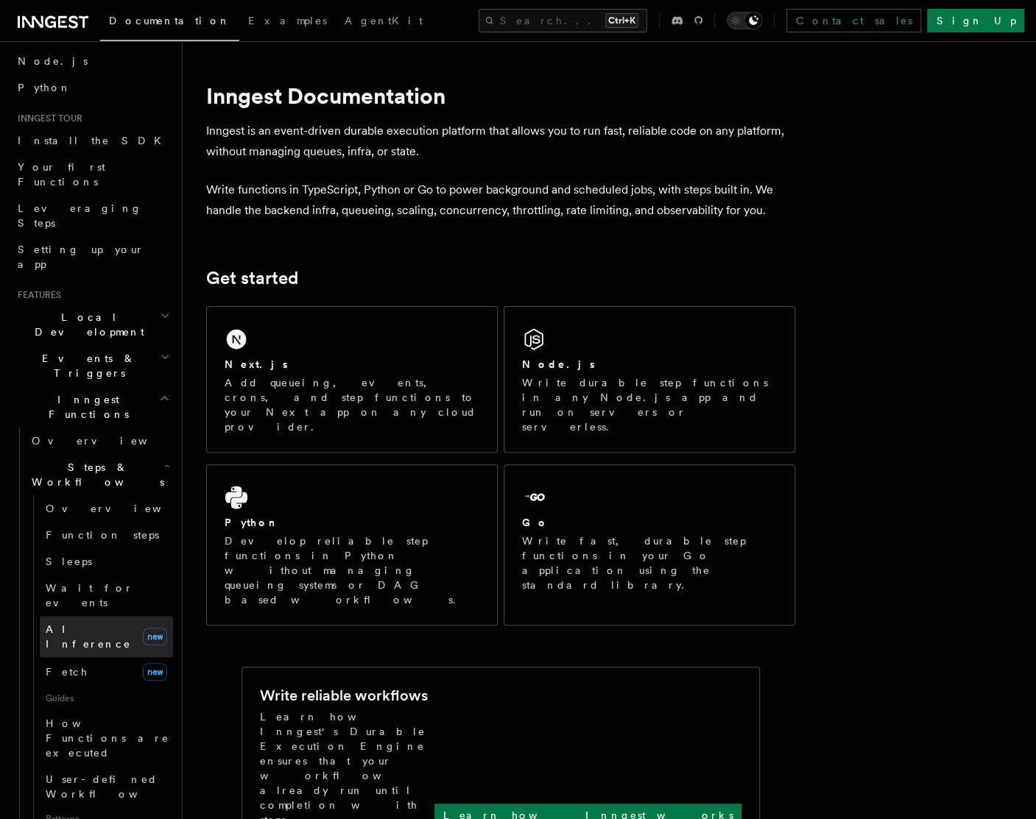  What do you see at coordinates (256, 364) in the screenshot?
I see `h2: Next.js` at bounding box center [256, 364].